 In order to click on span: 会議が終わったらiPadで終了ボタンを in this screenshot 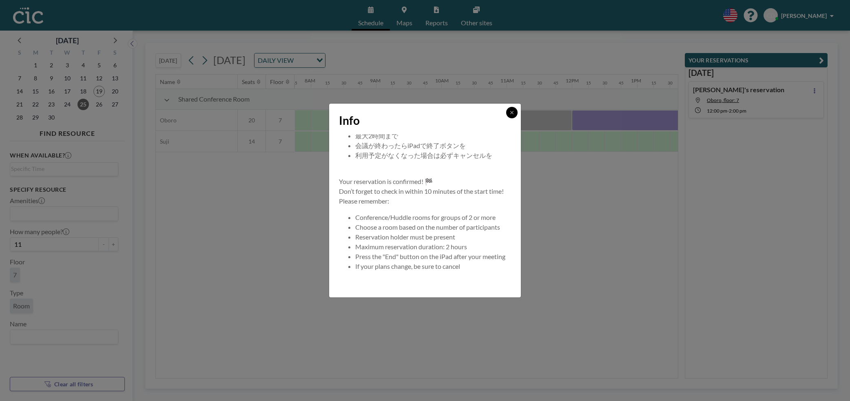, I will do `click(410, 145)`.